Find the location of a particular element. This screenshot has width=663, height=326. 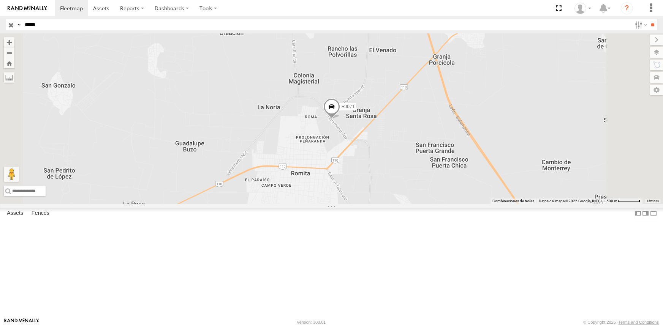

span: 500 m is located at coordinates (612, 201).